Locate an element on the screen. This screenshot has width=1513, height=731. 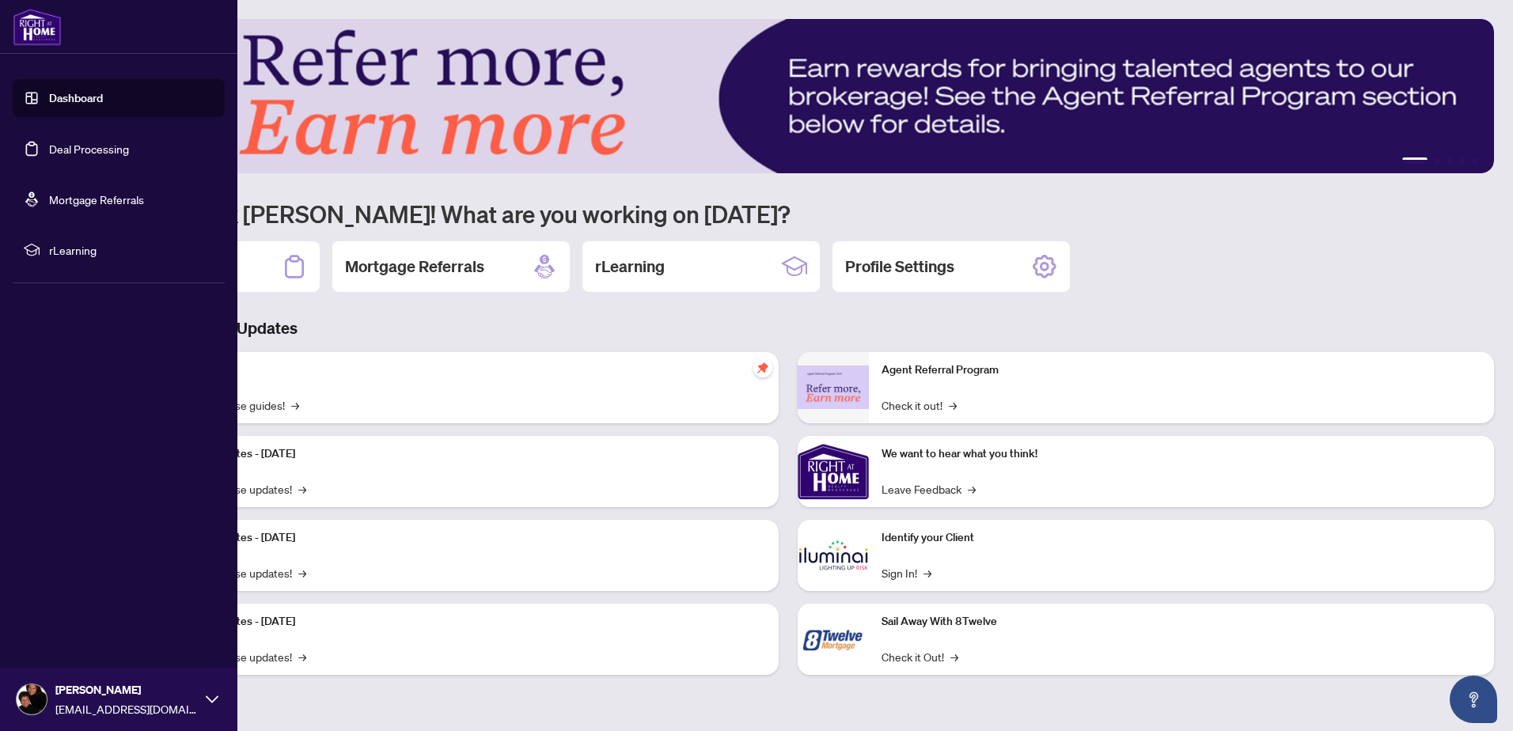
img: logo is located at coordinates (37, 27).